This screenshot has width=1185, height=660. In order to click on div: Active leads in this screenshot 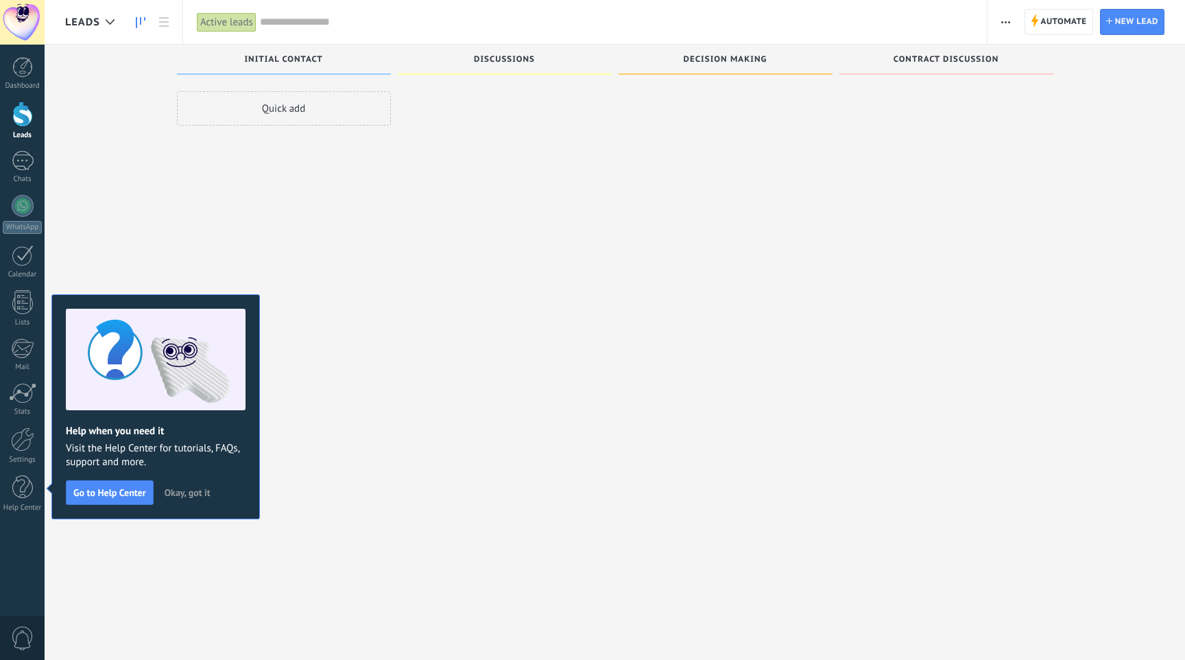, I will do `click(226, 22)`.